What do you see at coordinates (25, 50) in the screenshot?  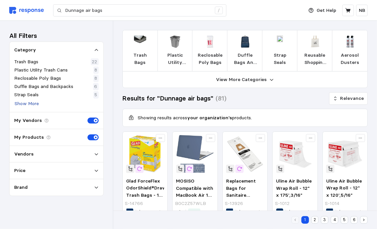 I see `p: Category` at bounding box center [25, 50].